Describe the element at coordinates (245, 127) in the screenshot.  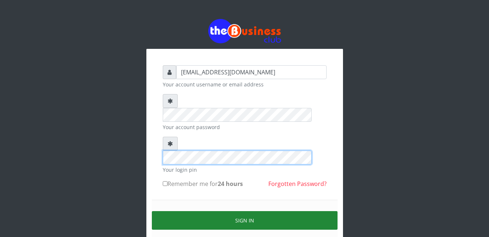
I see `small: Your account password` at that location.